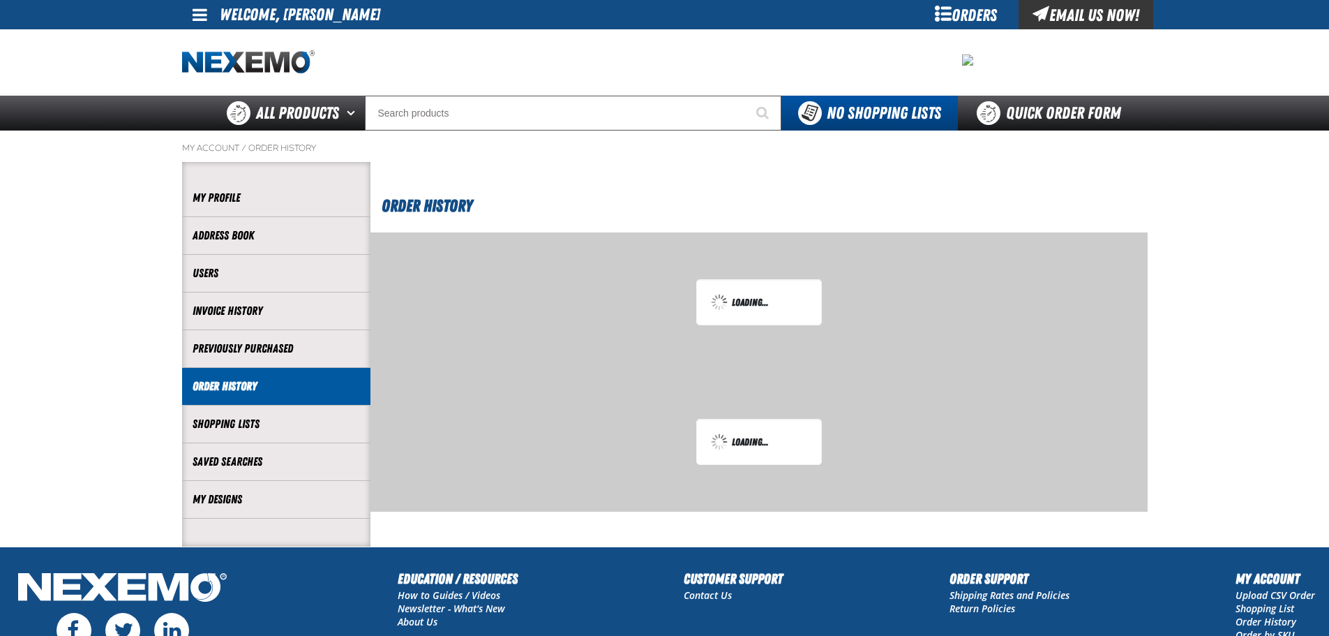  Describe the element at coordinates (708, 594) in the screenshot. I see `a: Contact Us` at that location.